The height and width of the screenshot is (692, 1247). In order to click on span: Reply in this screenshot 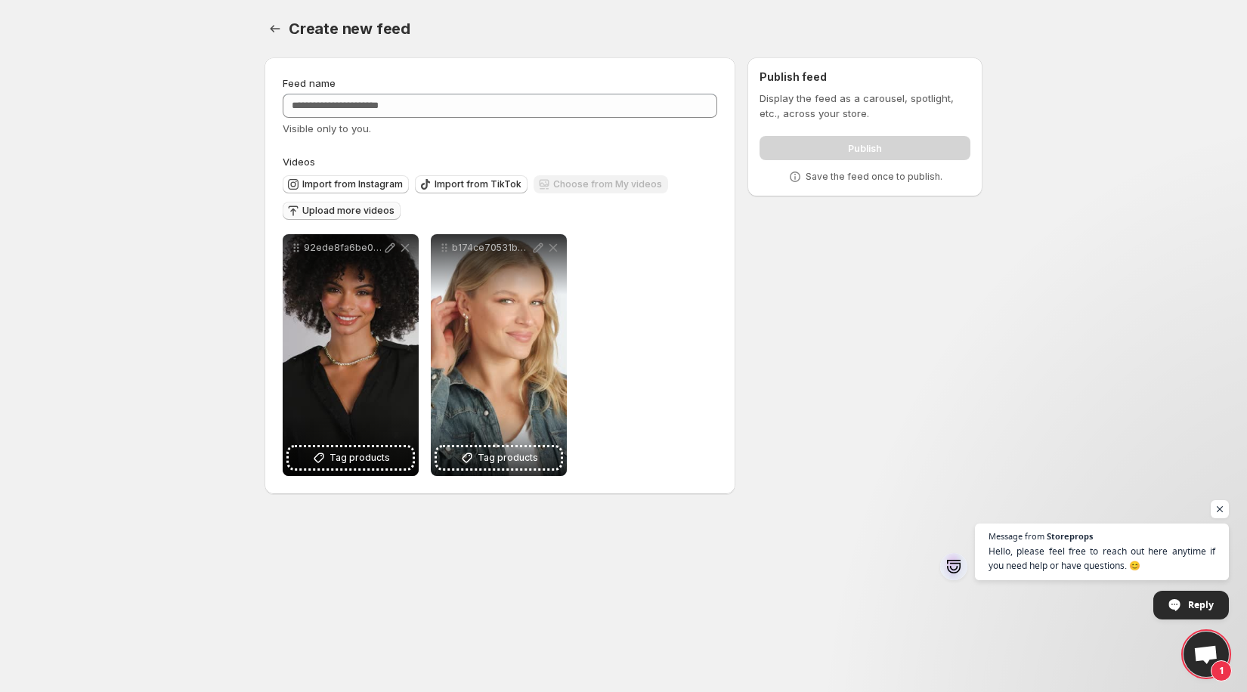, I will do `click(1201, 604)`.